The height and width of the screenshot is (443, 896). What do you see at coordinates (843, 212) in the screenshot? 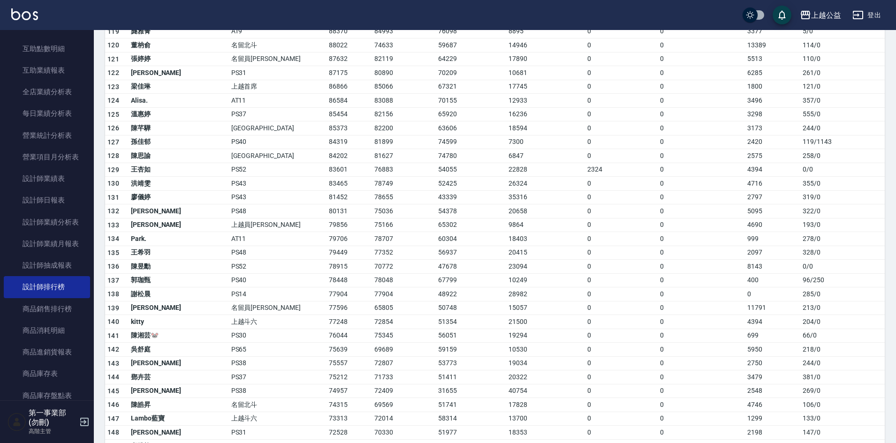
I see `td: 322 / 0` at bounding box center [843, 212].